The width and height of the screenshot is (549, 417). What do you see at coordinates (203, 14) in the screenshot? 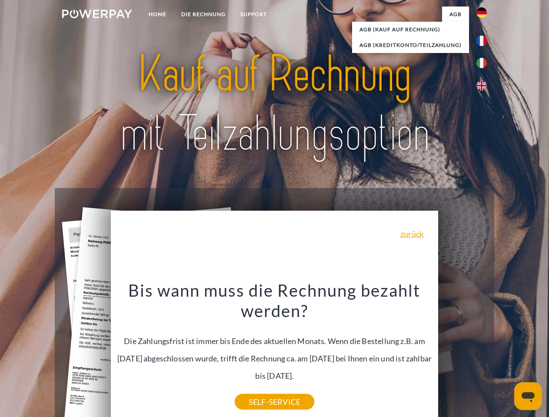
I see `a: DIE RECHNUNG` at bounding box center [203, 14].